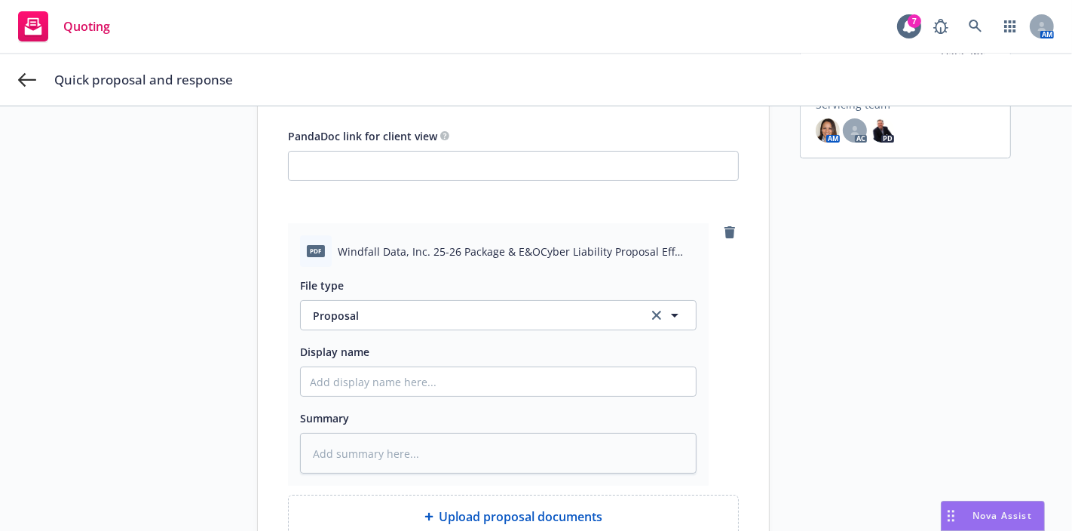  I want to click on div: 7, so click(915, 21).